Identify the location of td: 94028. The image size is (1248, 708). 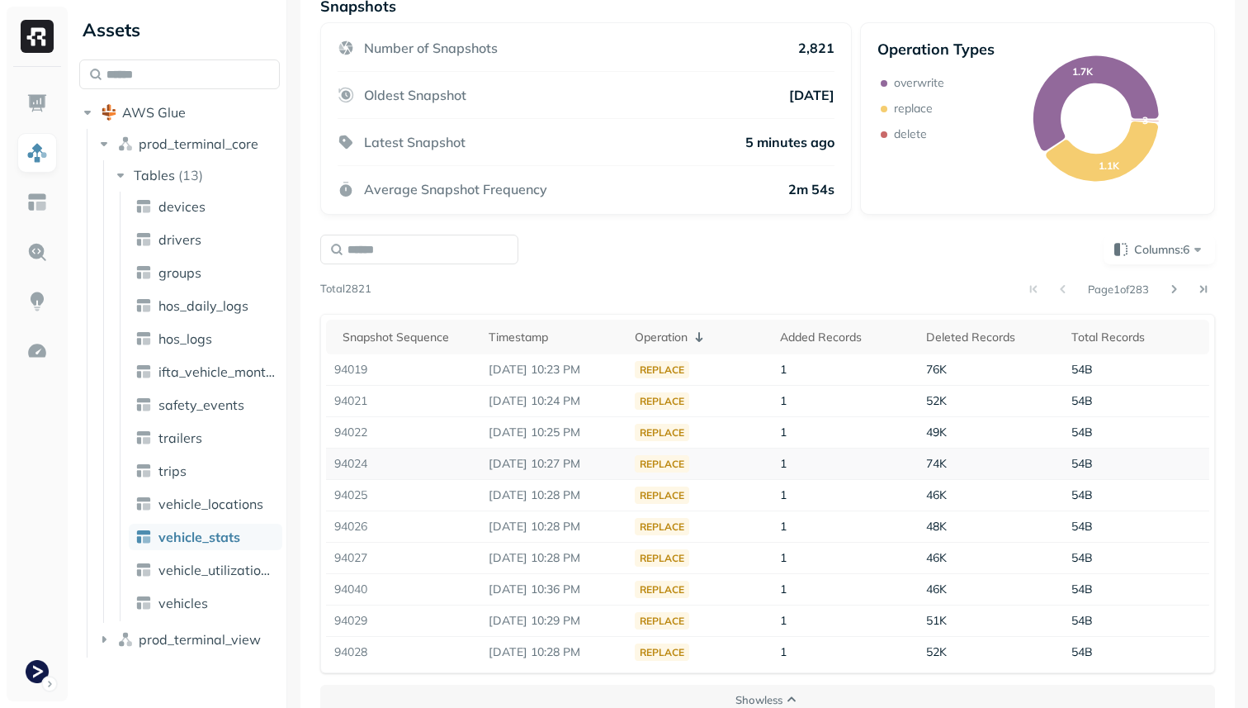
(403, 652).